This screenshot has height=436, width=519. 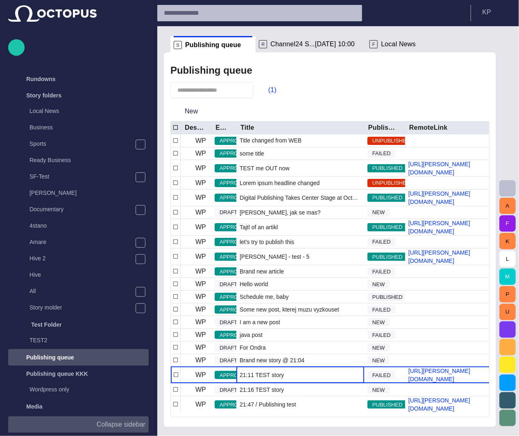 I want to click on span: Publishing queue, so click(x=213, y=45).